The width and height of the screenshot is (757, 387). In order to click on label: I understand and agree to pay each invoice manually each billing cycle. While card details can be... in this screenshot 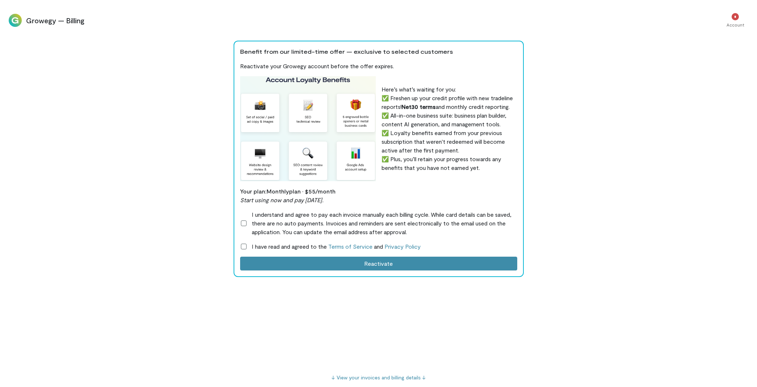, I will do `click(379, 223)`.